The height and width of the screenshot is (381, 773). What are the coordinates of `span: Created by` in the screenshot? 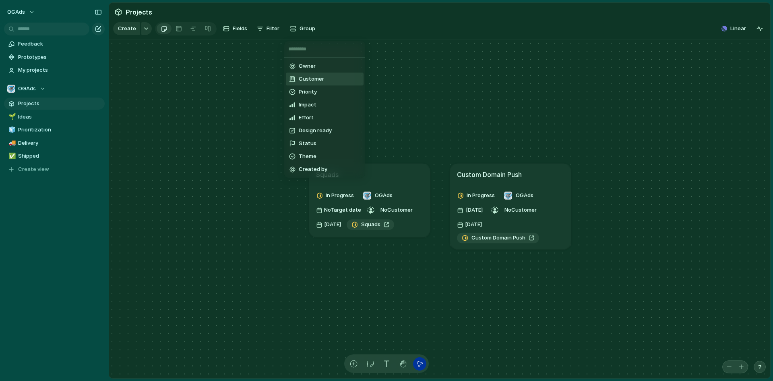 It's located at (313, 169).